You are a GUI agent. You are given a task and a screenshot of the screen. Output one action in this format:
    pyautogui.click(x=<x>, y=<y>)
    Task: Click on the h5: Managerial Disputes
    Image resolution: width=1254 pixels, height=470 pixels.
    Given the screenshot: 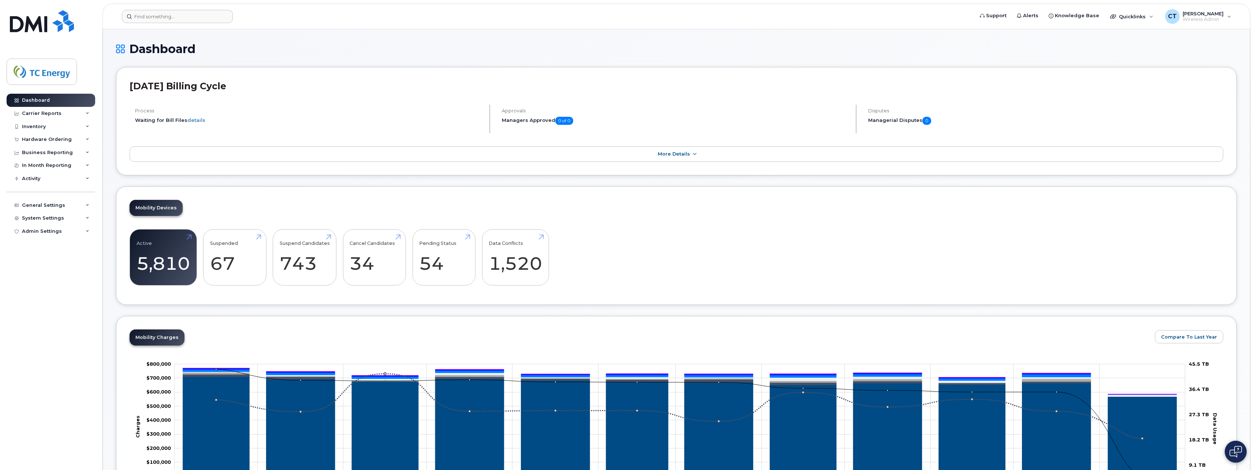 What is the action you would take?
    pyautogui.click(x=1046, y=121)
    